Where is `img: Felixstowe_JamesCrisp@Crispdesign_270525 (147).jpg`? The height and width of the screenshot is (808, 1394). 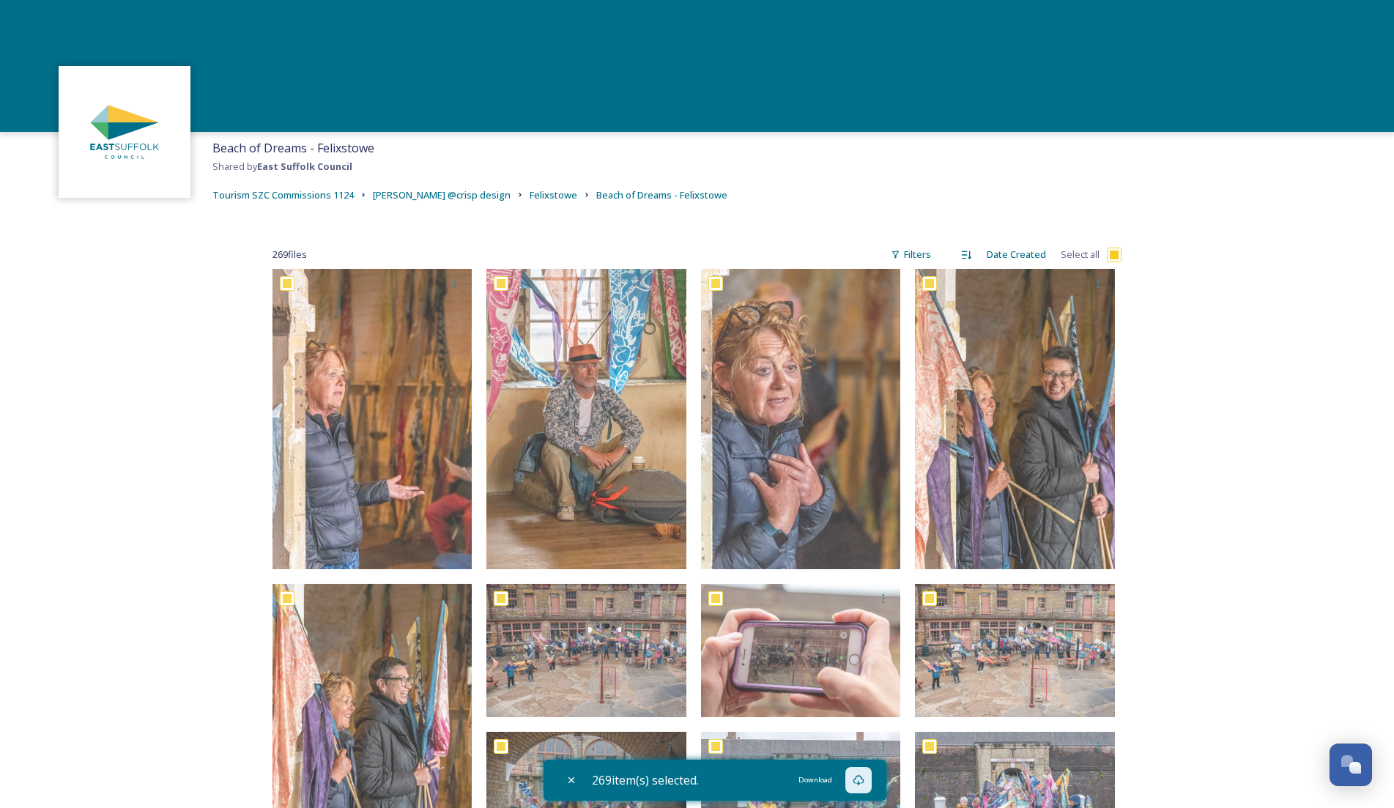 img: Felixstowe_JamesCrisp@Crispdesign_270525 (147).jpg is located at coordinates (372, 419).